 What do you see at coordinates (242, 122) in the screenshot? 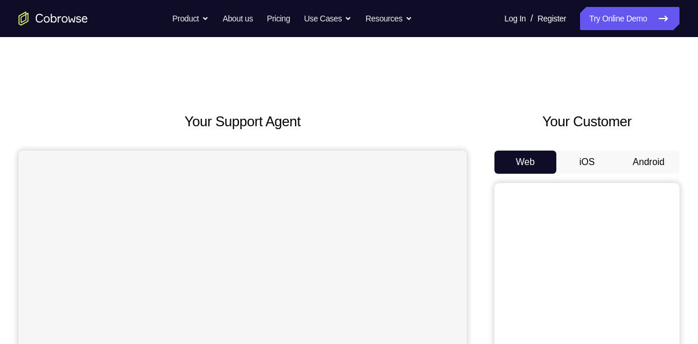
I see `h2: Your Support Agent` at bounding box center [242, 122].